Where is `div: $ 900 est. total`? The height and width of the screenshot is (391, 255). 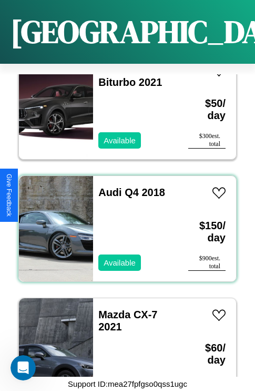
div: $ 900 est. total is located at coordinates (207, 262).